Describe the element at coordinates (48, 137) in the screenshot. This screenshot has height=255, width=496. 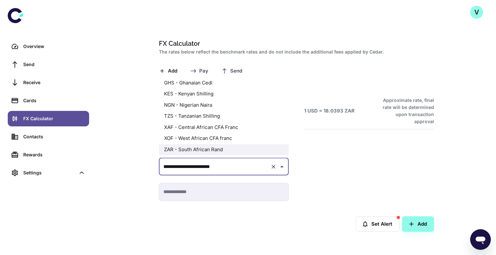
I see `a: Contacts` at that location.